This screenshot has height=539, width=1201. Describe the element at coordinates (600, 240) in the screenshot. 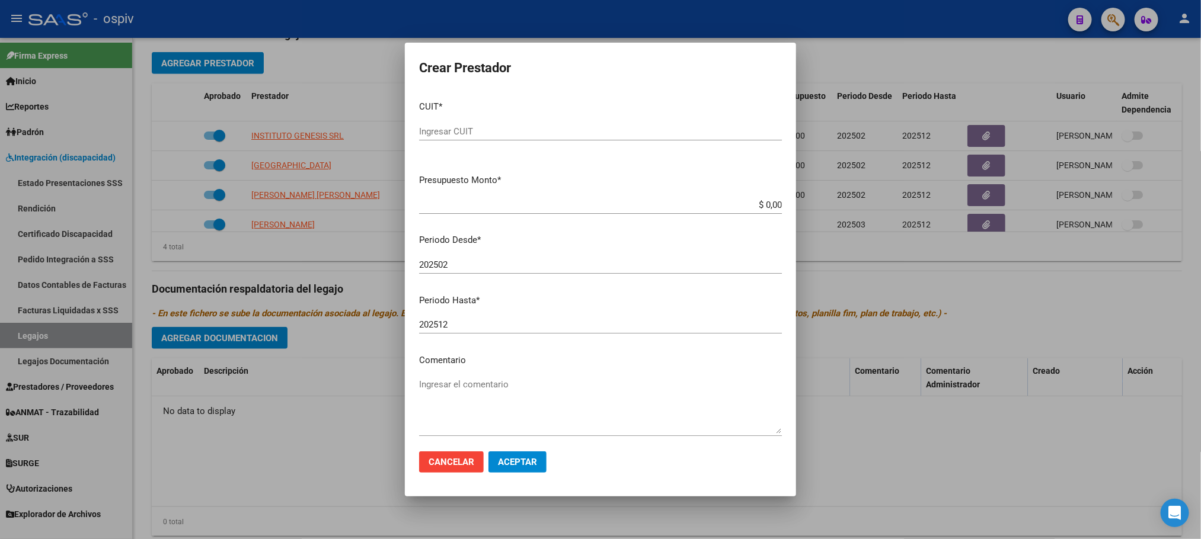

I see `p: Periodo Desde` at that location.